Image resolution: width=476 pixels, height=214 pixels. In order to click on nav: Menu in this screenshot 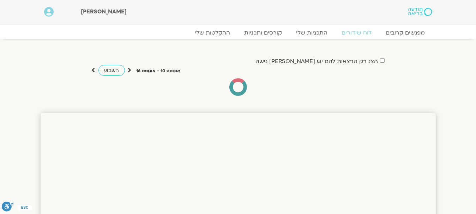, I will do `click(238, 33)`.